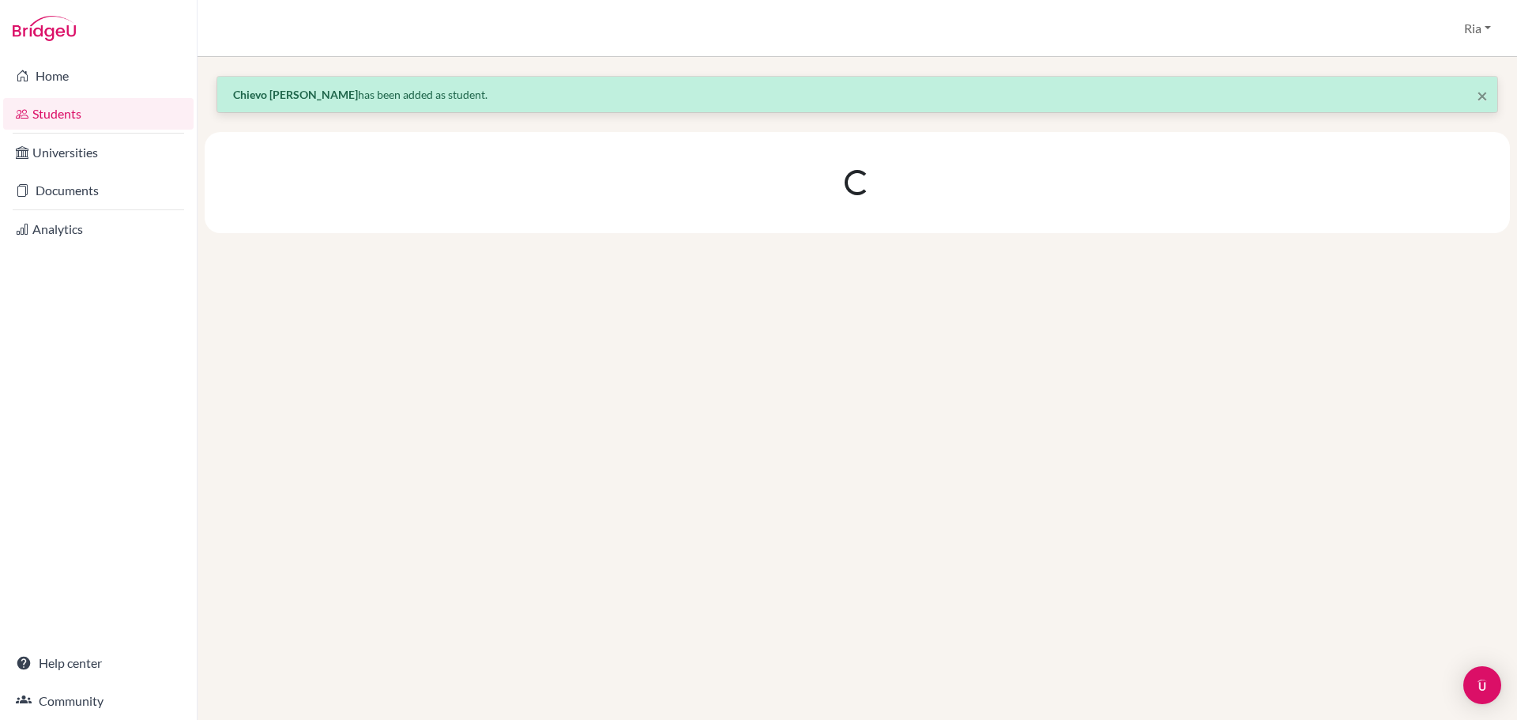  I want to click on a: Documents, so click(98, 190).